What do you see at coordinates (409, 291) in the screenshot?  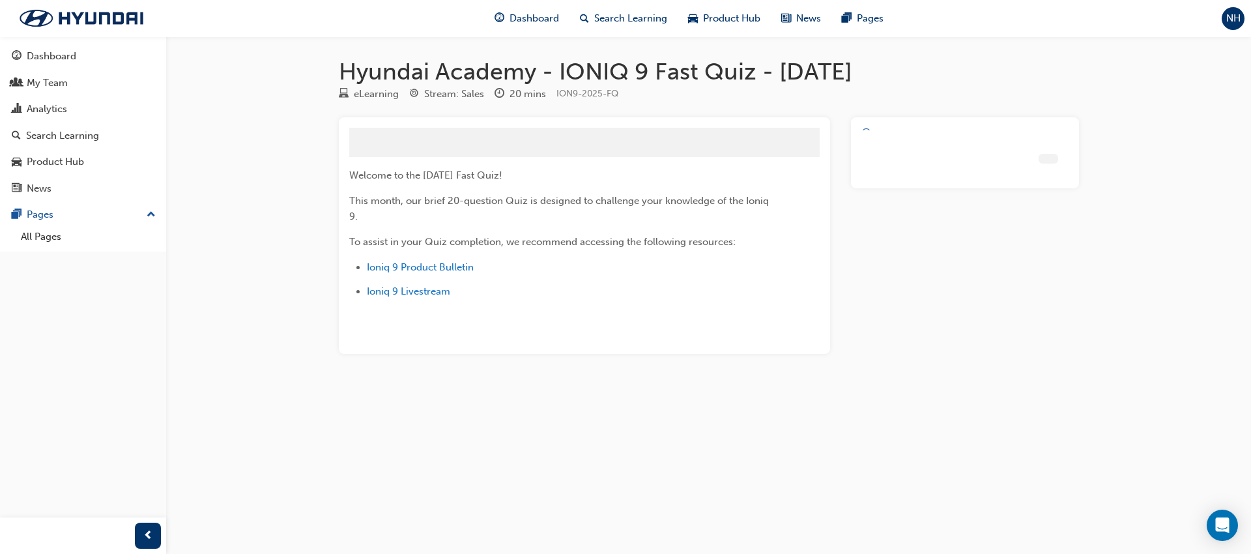 I see `a: Ioniq 9 Livestream` at bounding box center [409, 291].